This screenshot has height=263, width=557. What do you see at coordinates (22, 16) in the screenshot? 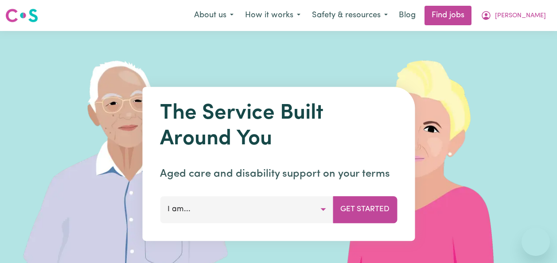
I see `a: Careseekers logo` at bounding box center [22, 16].